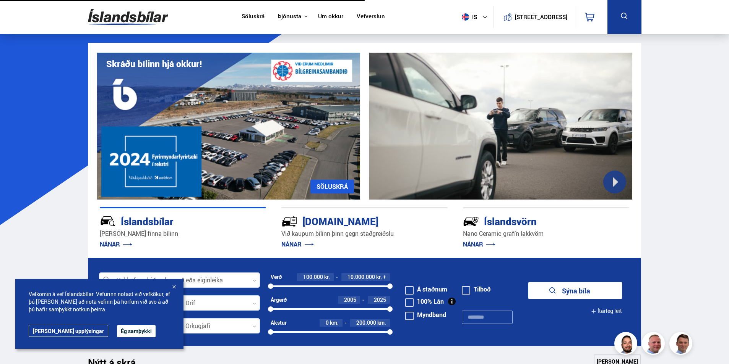 The width and height of the screenshot is (729, 364). I want to click on a: Vefverslun, so click(371, 17).